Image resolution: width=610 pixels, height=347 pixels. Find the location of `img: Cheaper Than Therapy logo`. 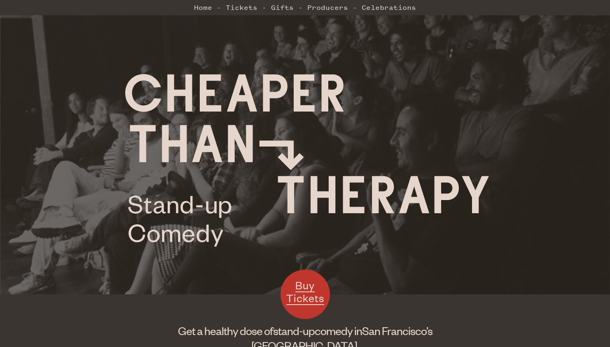

img: Cheaper Than Therapy logo is located at coordinates (307, 160).